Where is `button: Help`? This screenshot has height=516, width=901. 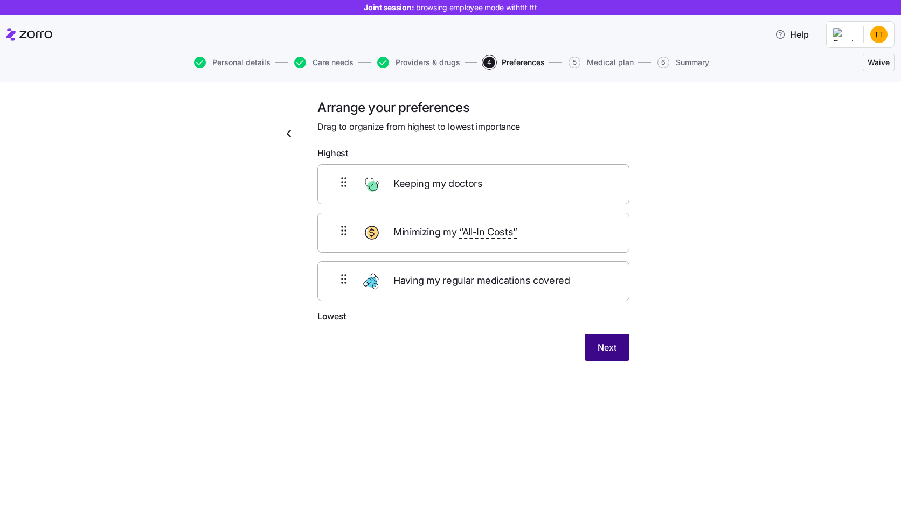 button: Help is located at coordinates (792, 34).